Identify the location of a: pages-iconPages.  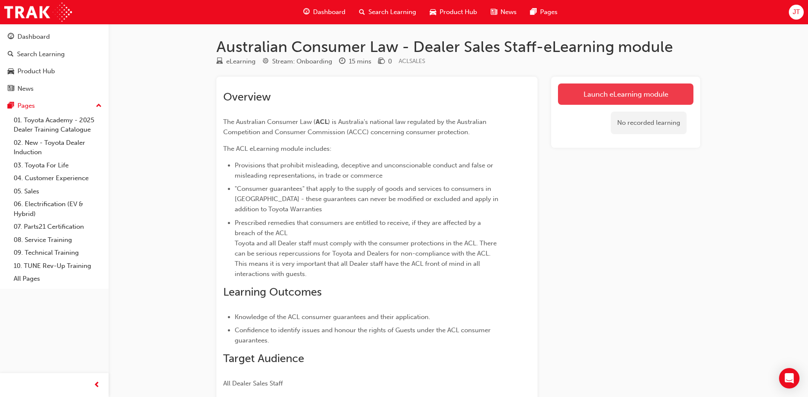
(544, 12).